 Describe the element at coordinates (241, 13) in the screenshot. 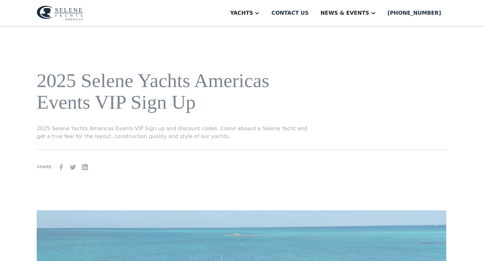

I see `div: Yachts` at that location.